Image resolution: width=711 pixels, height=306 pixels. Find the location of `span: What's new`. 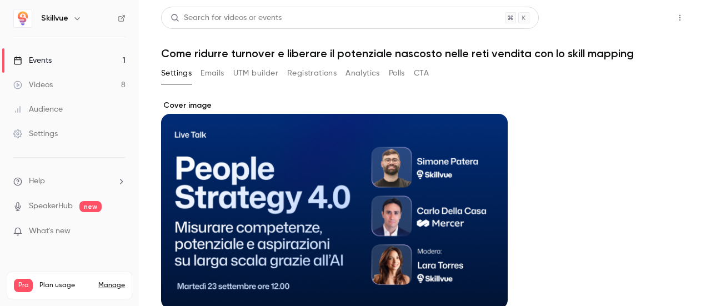

span: What's new is located at coordinates (49, 231).